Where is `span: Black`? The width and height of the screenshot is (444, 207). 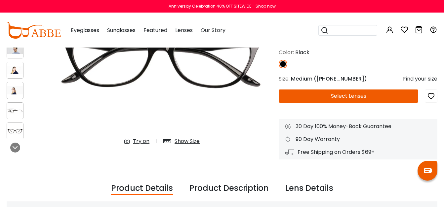 span: Black is located at coordinates (302, 52).